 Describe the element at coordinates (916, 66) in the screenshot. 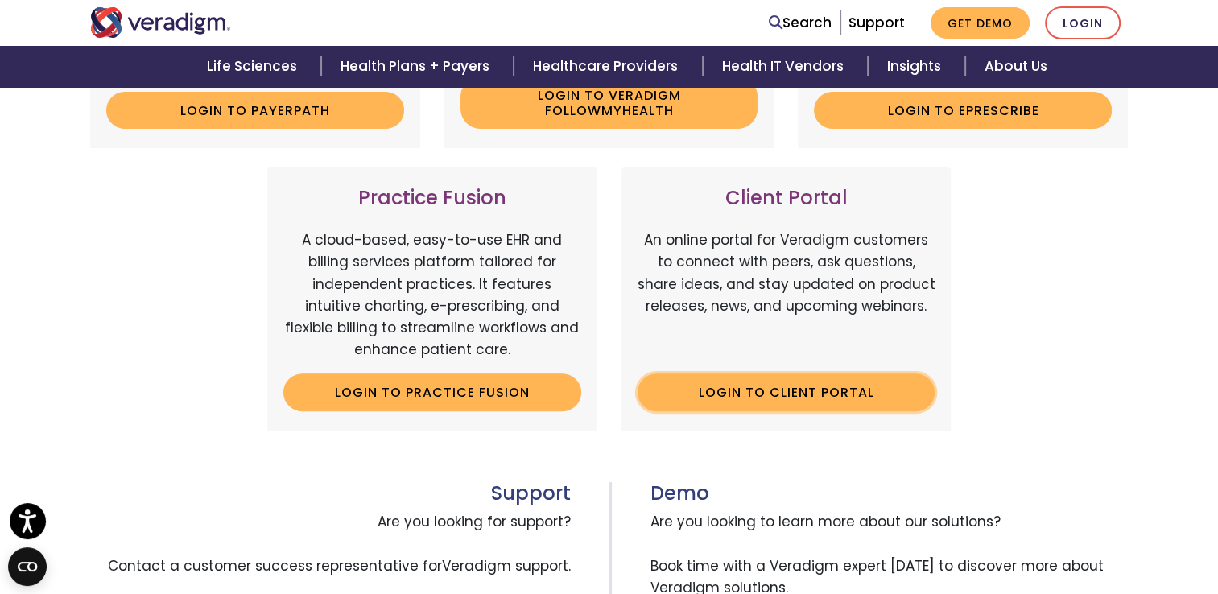

I see `a: Insights` at that location.